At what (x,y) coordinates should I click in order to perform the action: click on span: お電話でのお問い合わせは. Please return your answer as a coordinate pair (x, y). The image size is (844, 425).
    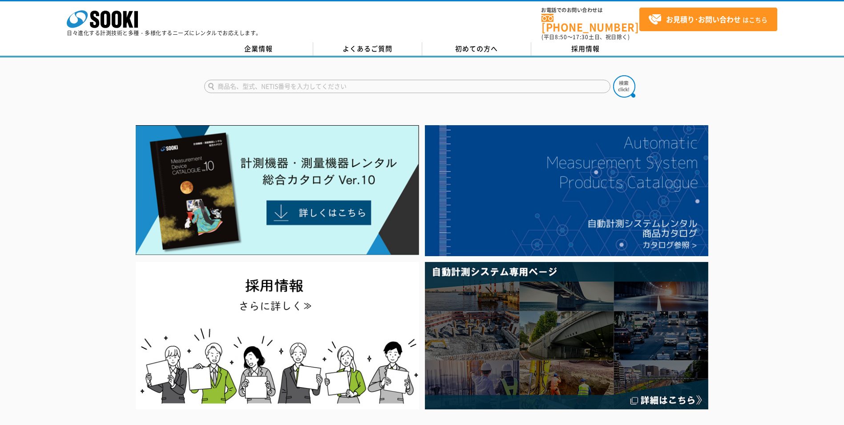
    Looking at the image, I should click on (591, 10).